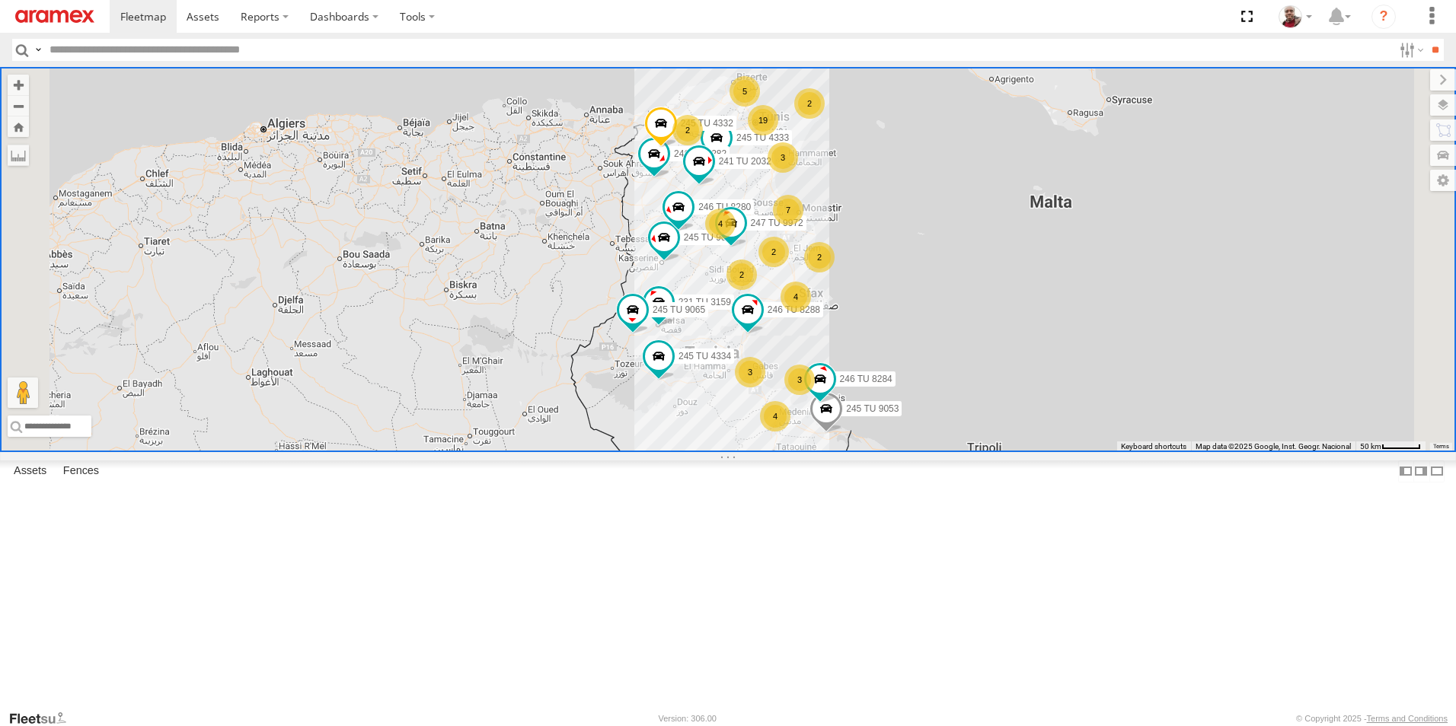  Describe the element at coordinates (1371, 719) in the screenshot. I see `div: © Copyright 2025 -` at that location.